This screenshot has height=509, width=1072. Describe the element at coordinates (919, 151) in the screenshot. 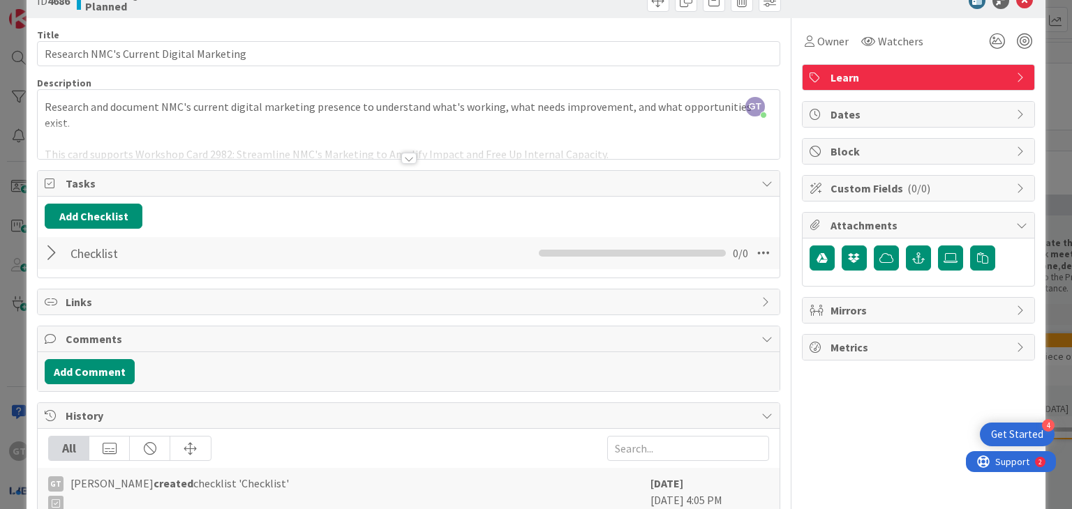

I see `span: Block` at that location.